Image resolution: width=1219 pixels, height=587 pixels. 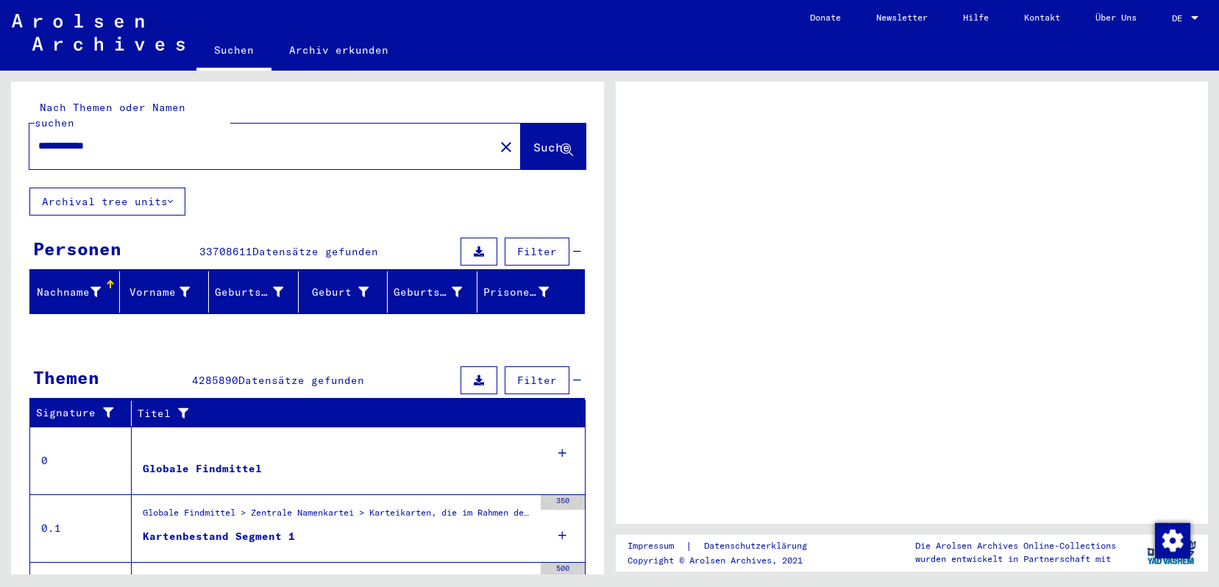 What do you see at coordinates (107, 202) in the screenshot?
I see `button: Archival tree units` at bounding box center [107, 202].